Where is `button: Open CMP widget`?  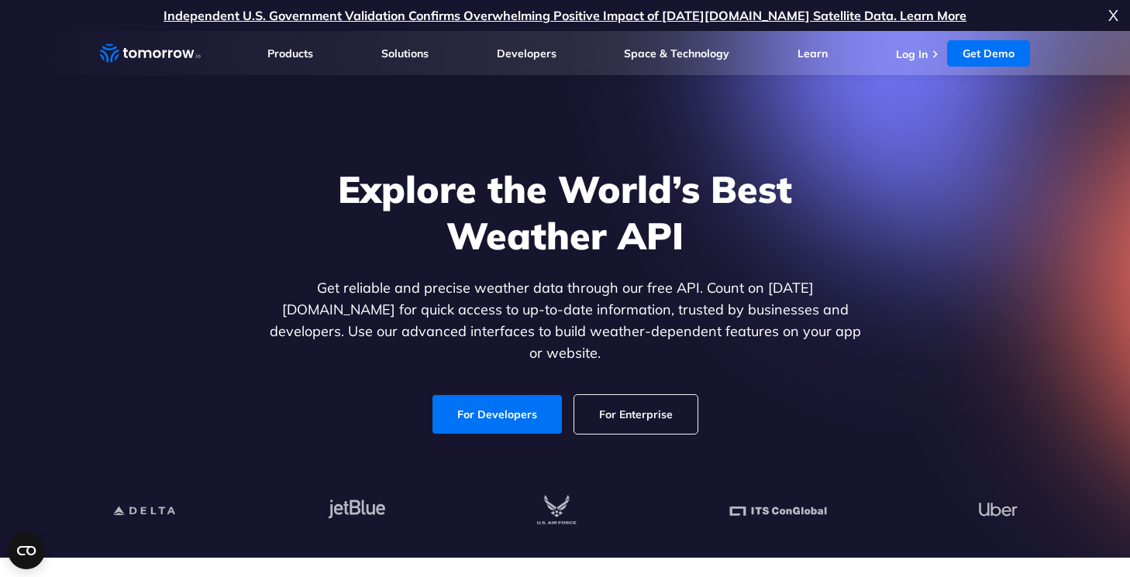
button: Open CMP widget is located at coordinates (26, 551).